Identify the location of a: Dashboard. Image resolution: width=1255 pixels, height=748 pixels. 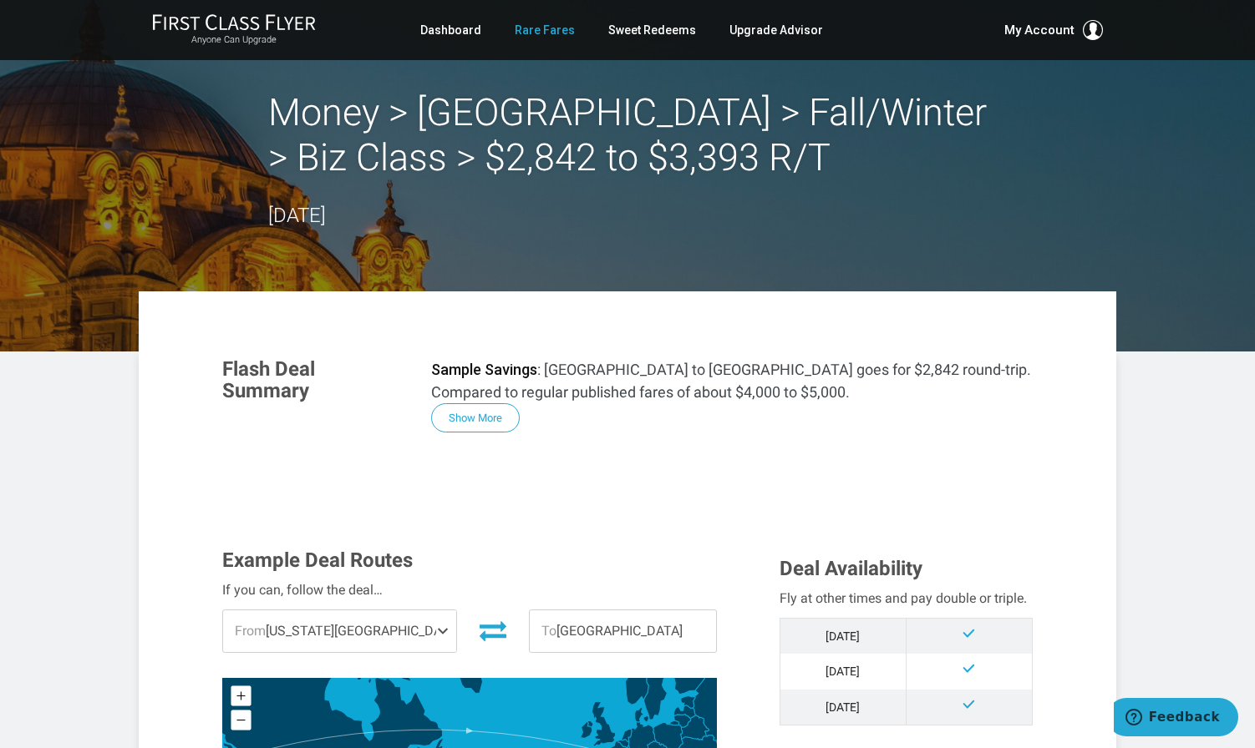
(450, 30).